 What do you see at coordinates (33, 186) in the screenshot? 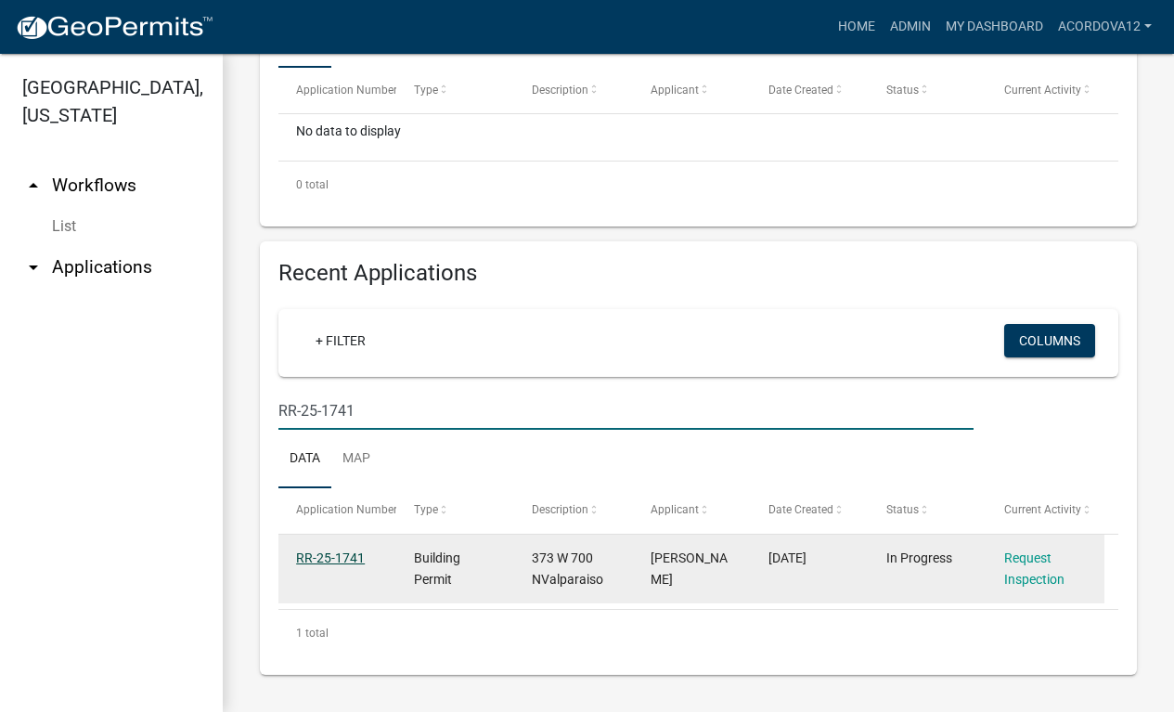
I see `i: arrow_drop_up` at bounding box center [33, 186].